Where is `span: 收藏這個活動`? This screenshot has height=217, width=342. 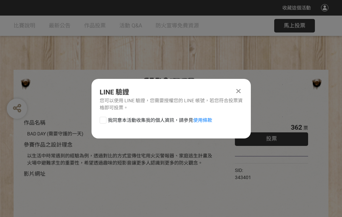
span: 收藏這個活動 is located at coordinates (297, 8).